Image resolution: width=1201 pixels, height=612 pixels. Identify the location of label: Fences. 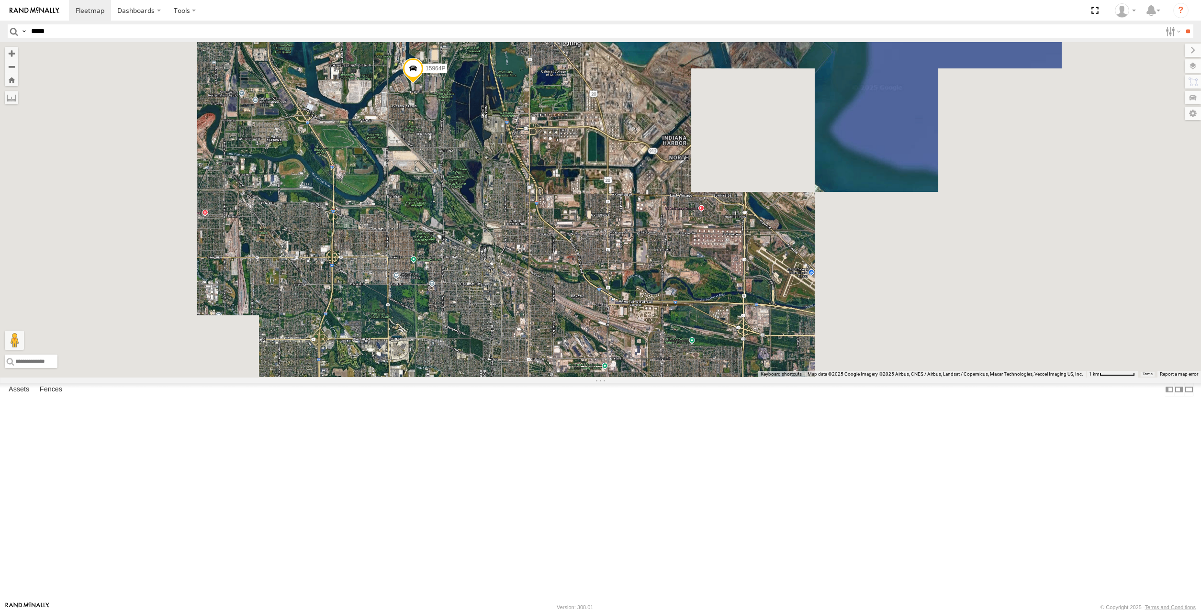
(51, 390).